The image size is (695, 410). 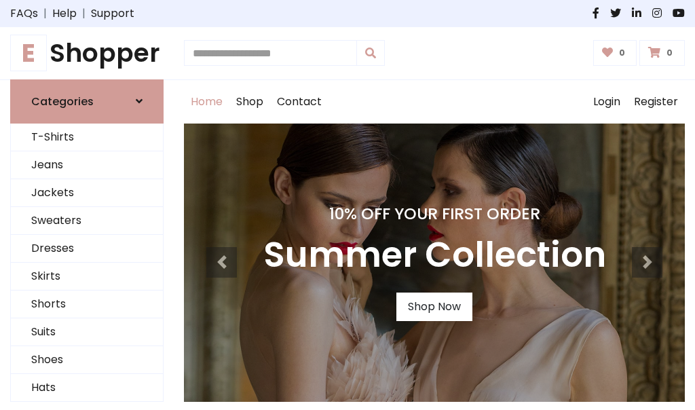 I want to click on a: Sweaters, so click(x=87, y=220).